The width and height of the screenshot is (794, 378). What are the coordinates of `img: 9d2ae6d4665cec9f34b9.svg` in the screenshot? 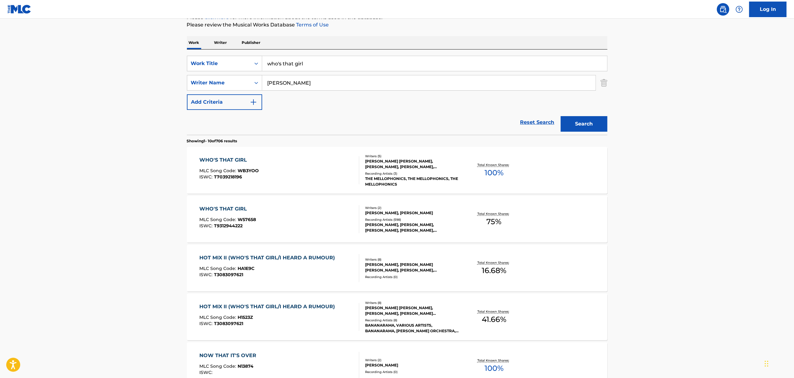 It's located at (254, 102).